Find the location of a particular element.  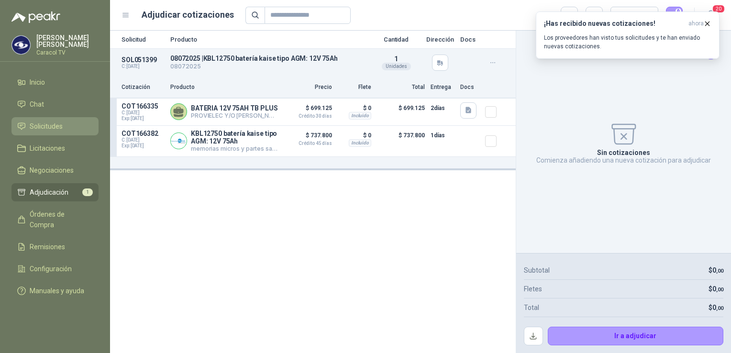

p: 08072025 | KBL12750 batería kaise tipo AGM: 12V 75Ah is located at coordinates (269, 58).